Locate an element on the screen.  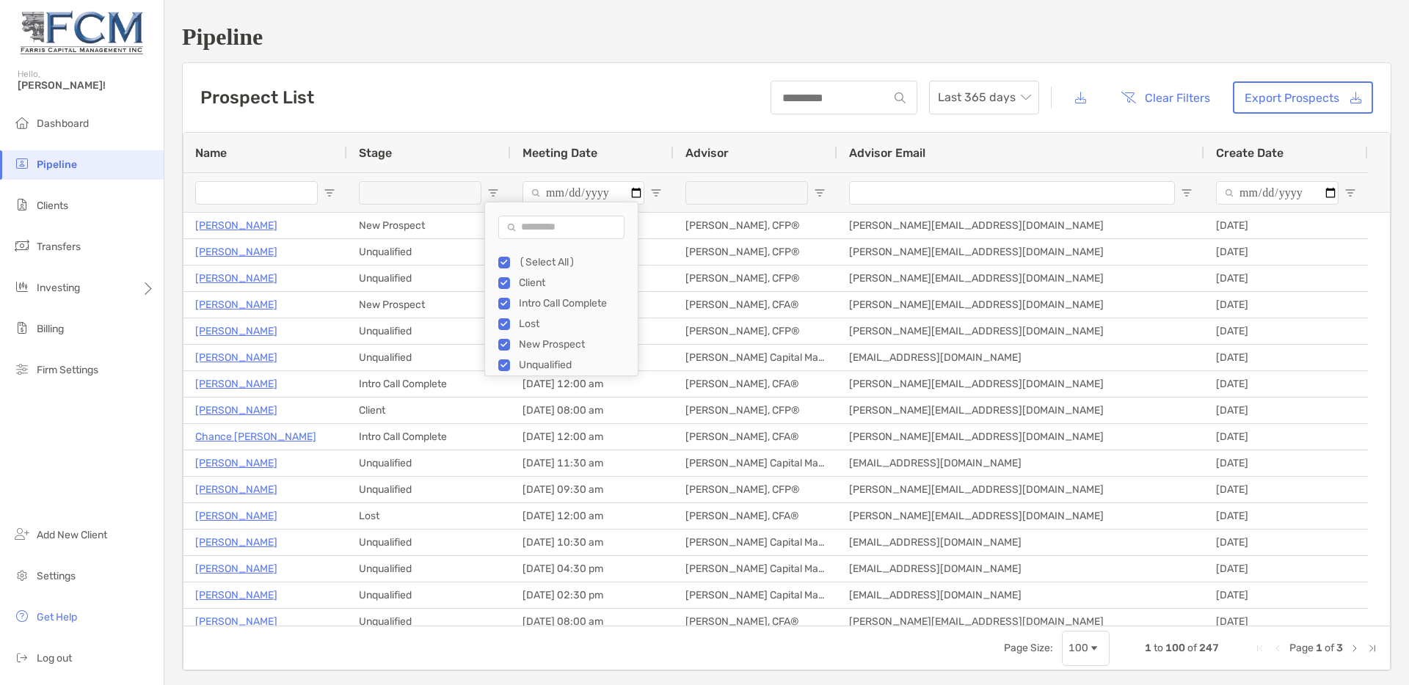
div: Lost is located at coordinates (429, 516).